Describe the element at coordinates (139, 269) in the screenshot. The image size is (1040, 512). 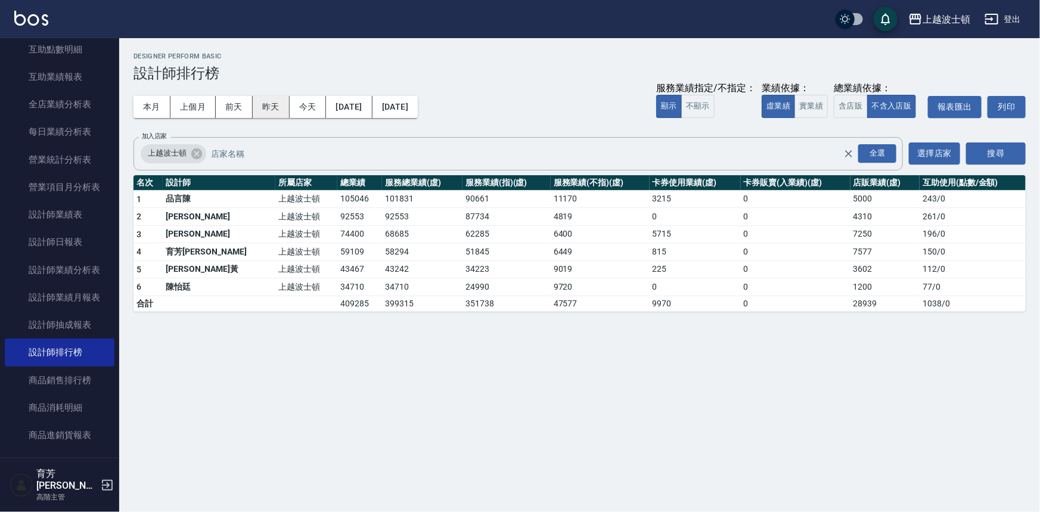
I see `span: 5` at that location.